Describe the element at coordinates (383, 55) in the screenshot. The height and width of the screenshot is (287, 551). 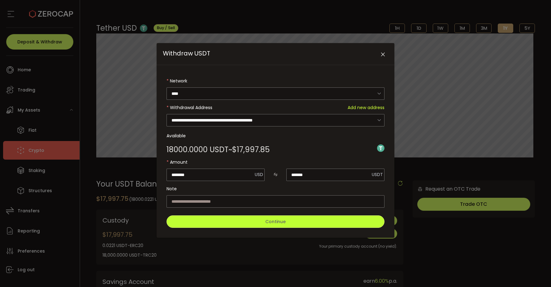
I see `button: Close` at that location.